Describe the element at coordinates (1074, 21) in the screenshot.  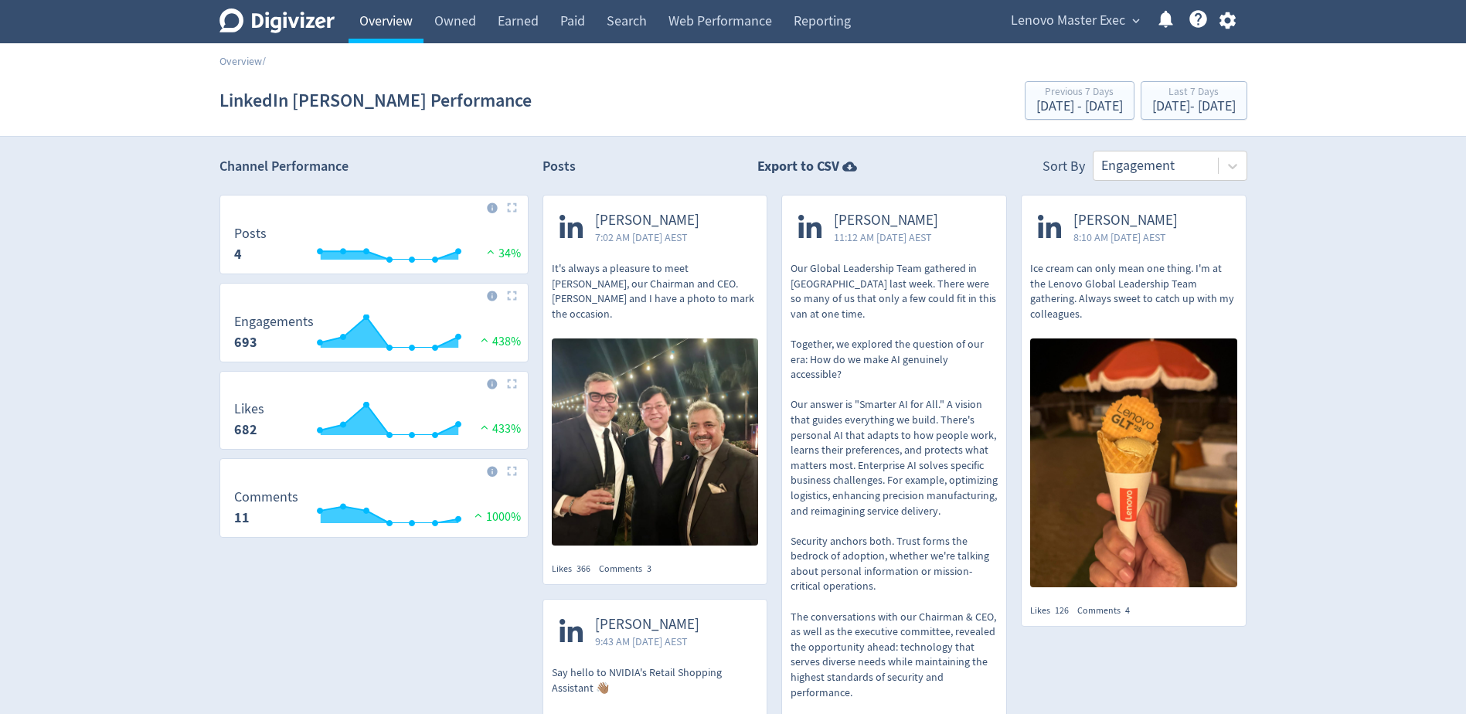
I see `button: Lenovo Master Exec` at that location.